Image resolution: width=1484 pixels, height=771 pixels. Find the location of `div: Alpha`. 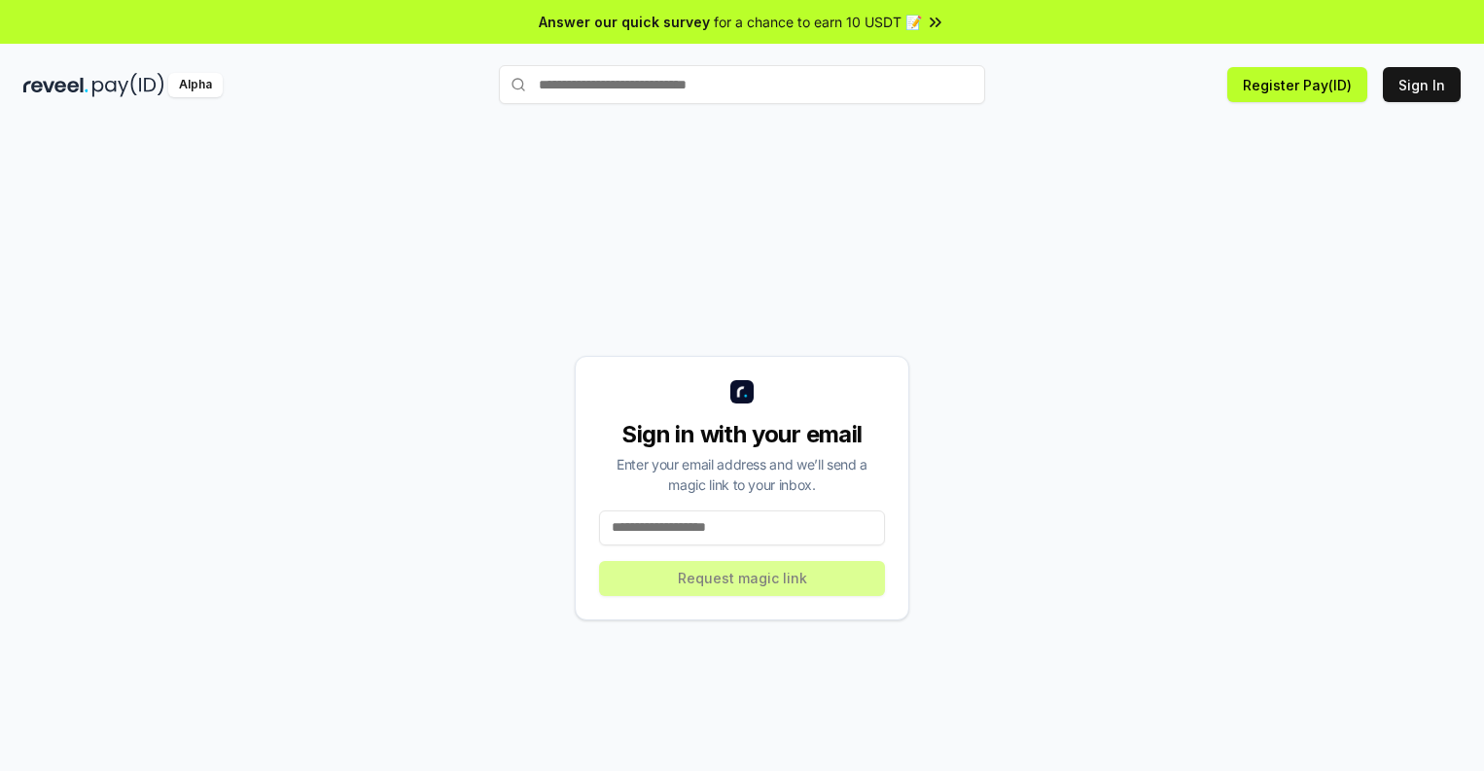

div: Alpha is located at coordinates (195, 85).